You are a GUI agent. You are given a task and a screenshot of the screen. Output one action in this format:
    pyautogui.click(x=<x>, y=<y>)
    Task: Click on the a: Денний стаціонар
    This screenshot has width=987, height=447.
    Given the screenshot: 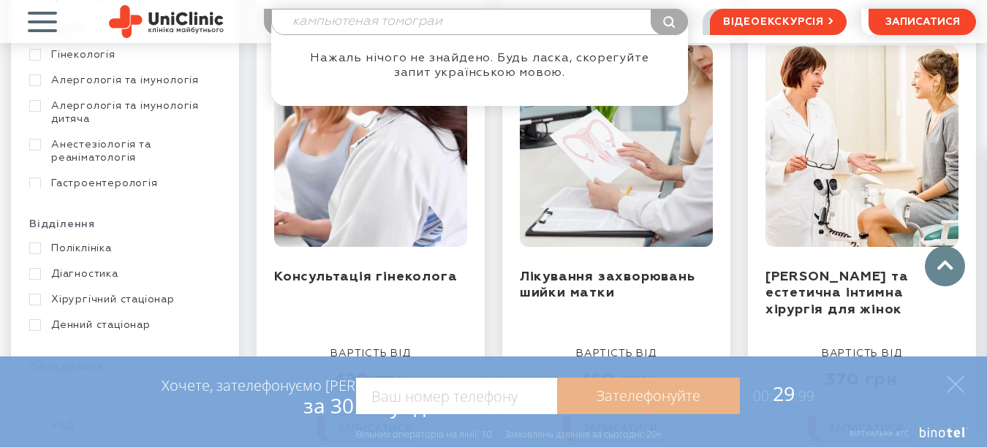 What is the action you would take?
    pyautogui.click(x=123, y=325)
    